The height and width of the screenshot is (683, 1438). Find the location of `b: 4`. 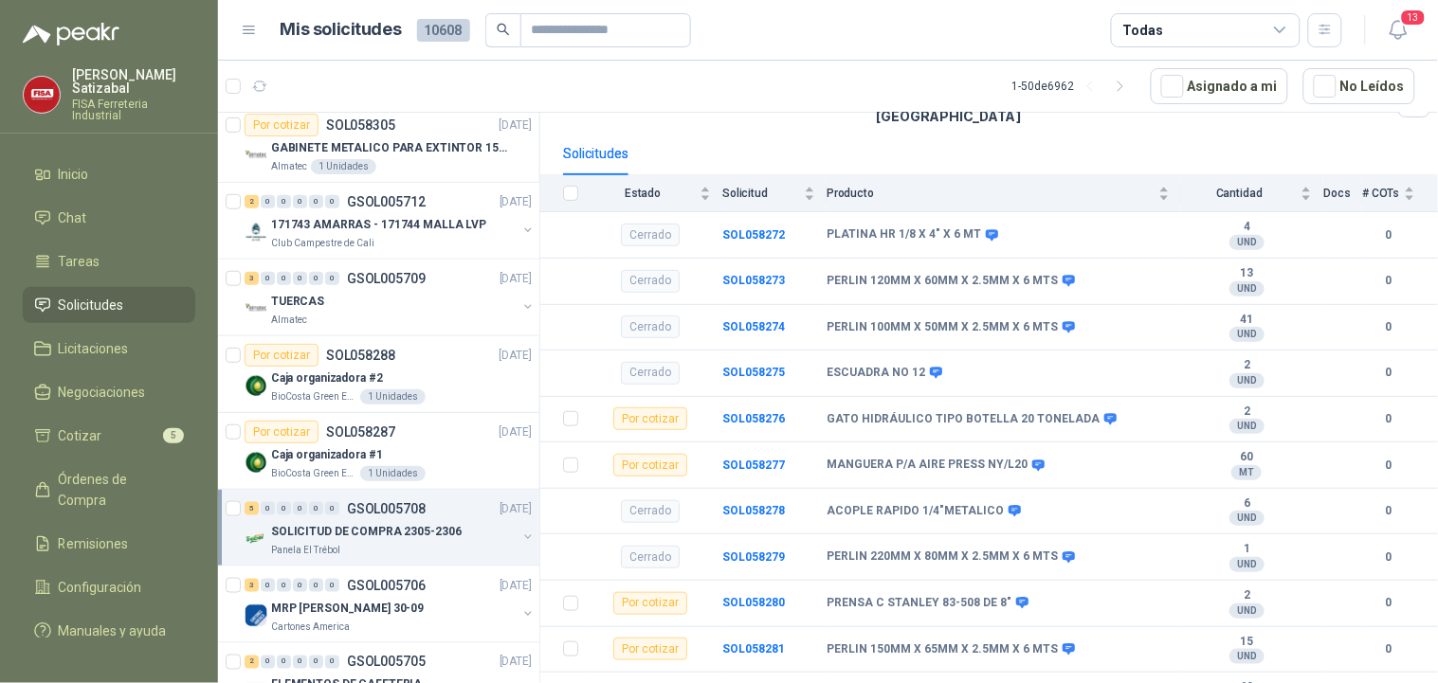

b: 4 is located at coordinates (1246, 227).